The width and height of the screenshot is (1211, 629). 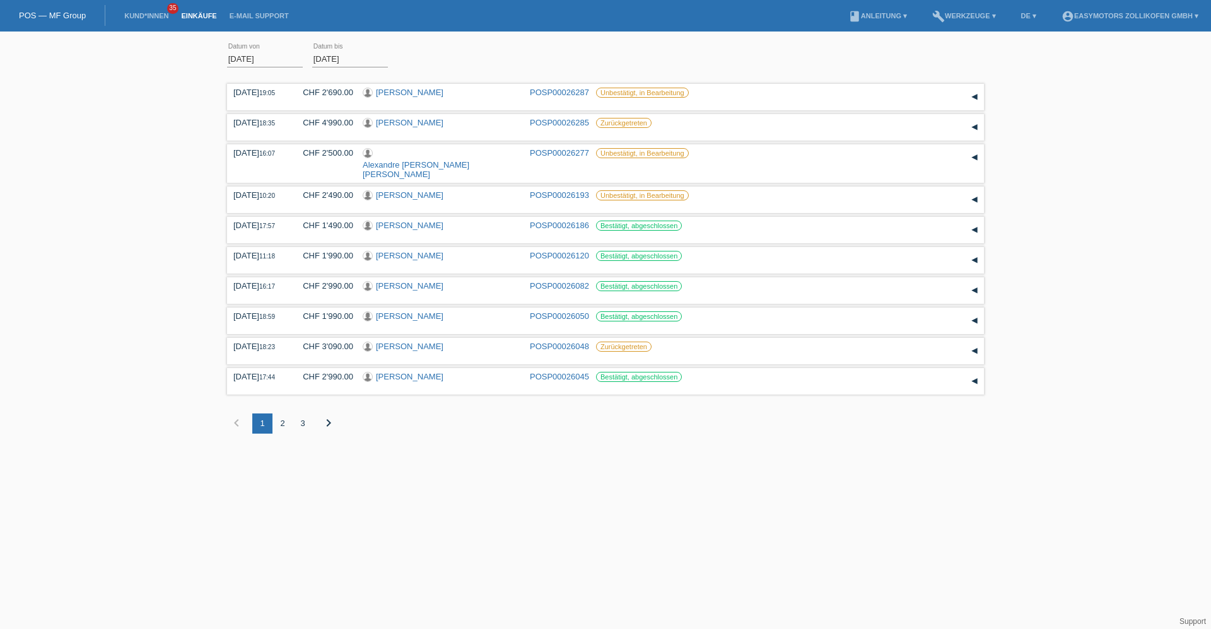 What do you see at coordinates (267, 377) in the screenshot?
I see `span: 17:44` at bounding box center [267, 377].